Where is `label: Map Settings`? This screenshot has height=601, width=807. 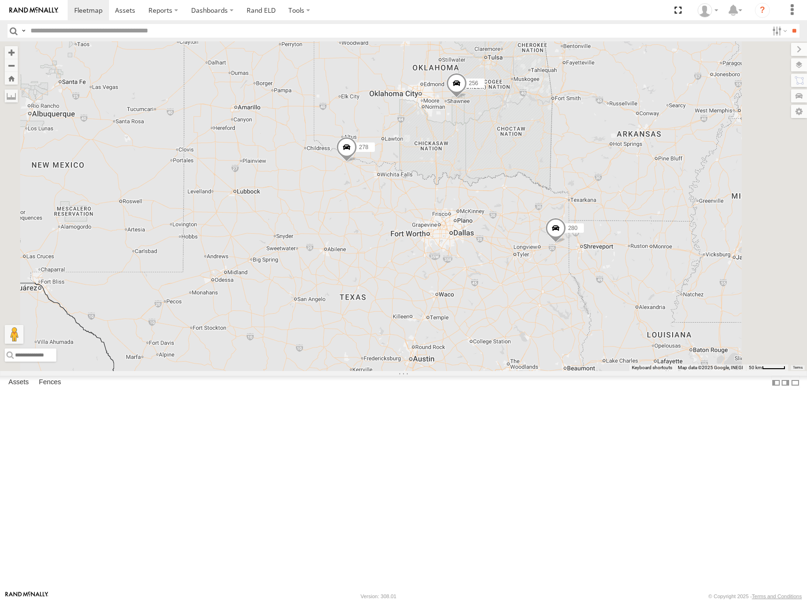
label: Map Settings is located at coordinates (799, 111).